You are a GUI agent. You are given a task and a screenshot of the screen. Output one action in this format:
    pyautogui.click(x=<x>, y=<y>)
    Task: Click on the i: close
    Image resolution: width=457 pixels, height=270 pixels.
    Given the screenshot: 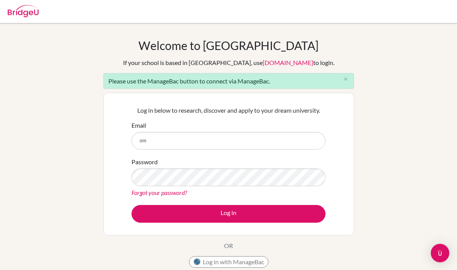 What is the action you would take?
    pyautogui.click(x=345, y=79)
    